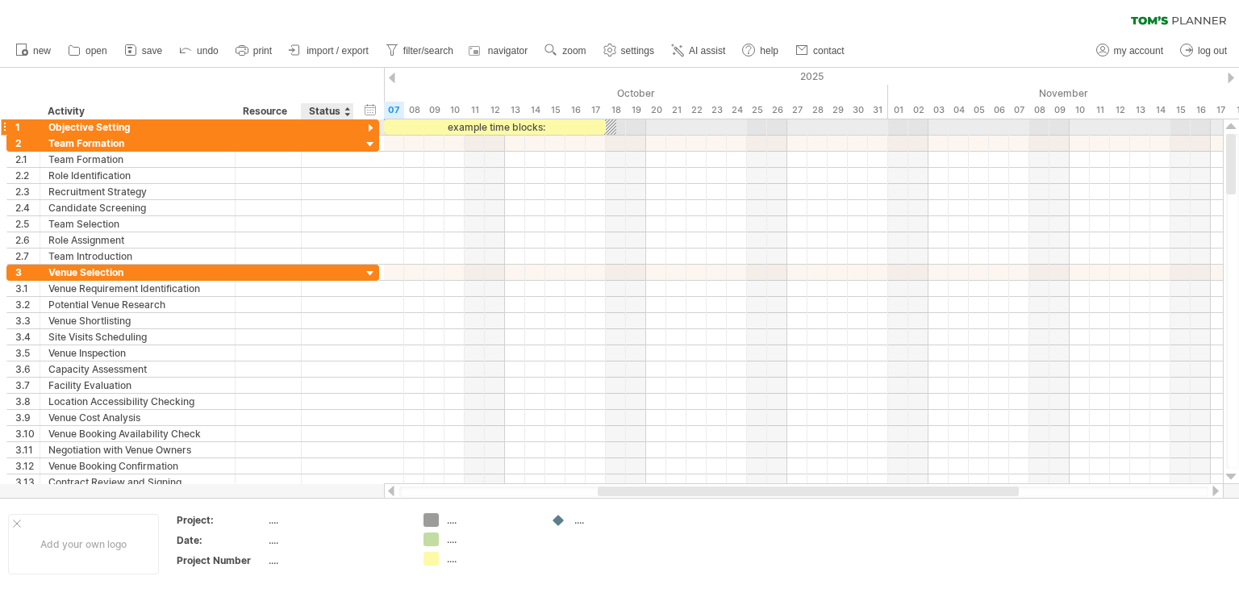 This screenshot has height=589, width=1239. Describe the element at coordinates (1120, 110) in the screenshot. I see `div: Wednesday, 12 November 2025` at that location.